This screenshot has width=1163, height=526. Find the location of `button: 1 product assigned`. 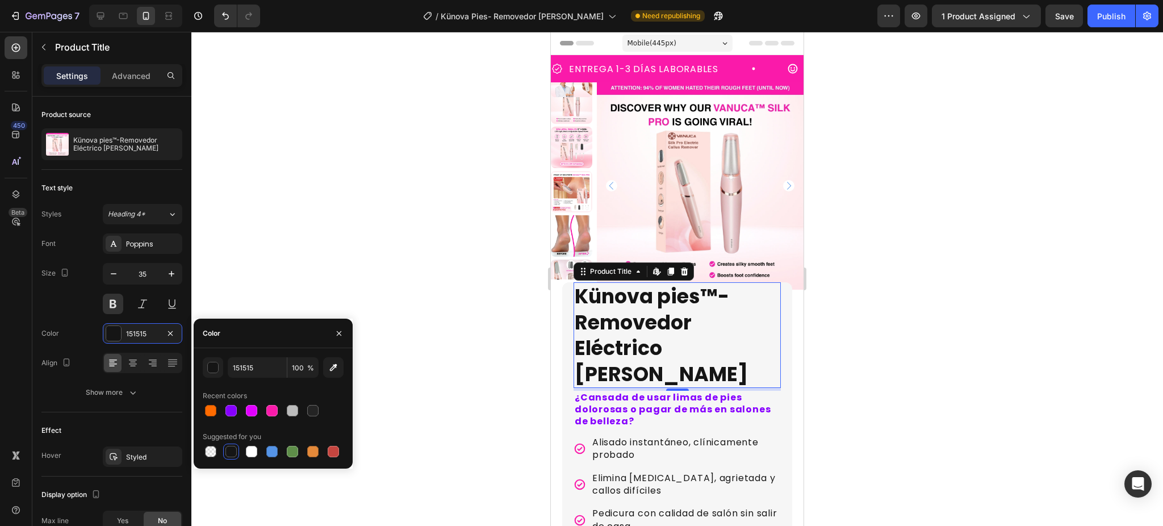

button: 1 product assigned is located at coordinates (986, 16).